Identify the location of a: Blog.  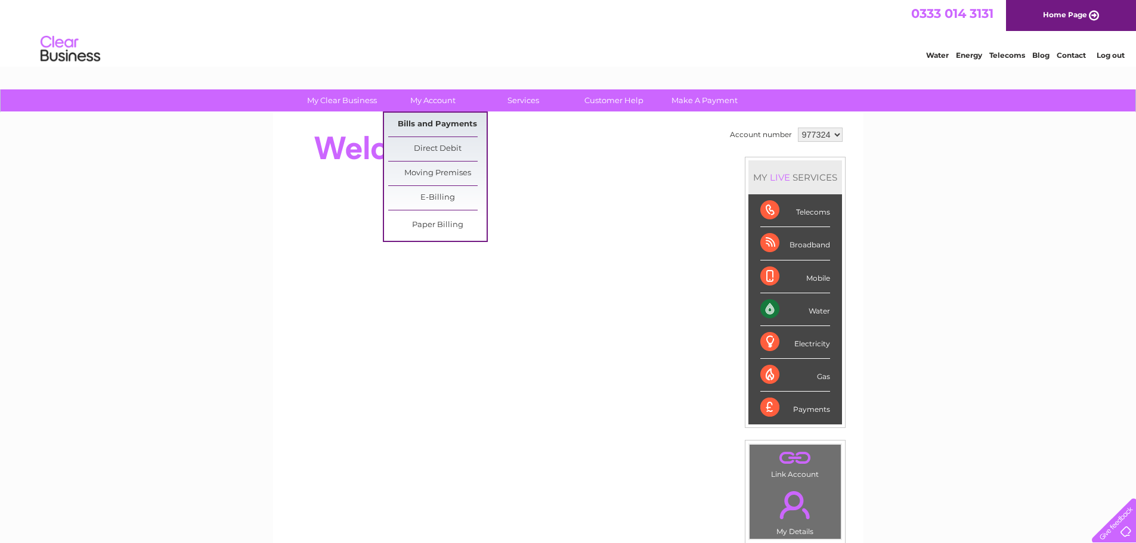
(1040, 55).